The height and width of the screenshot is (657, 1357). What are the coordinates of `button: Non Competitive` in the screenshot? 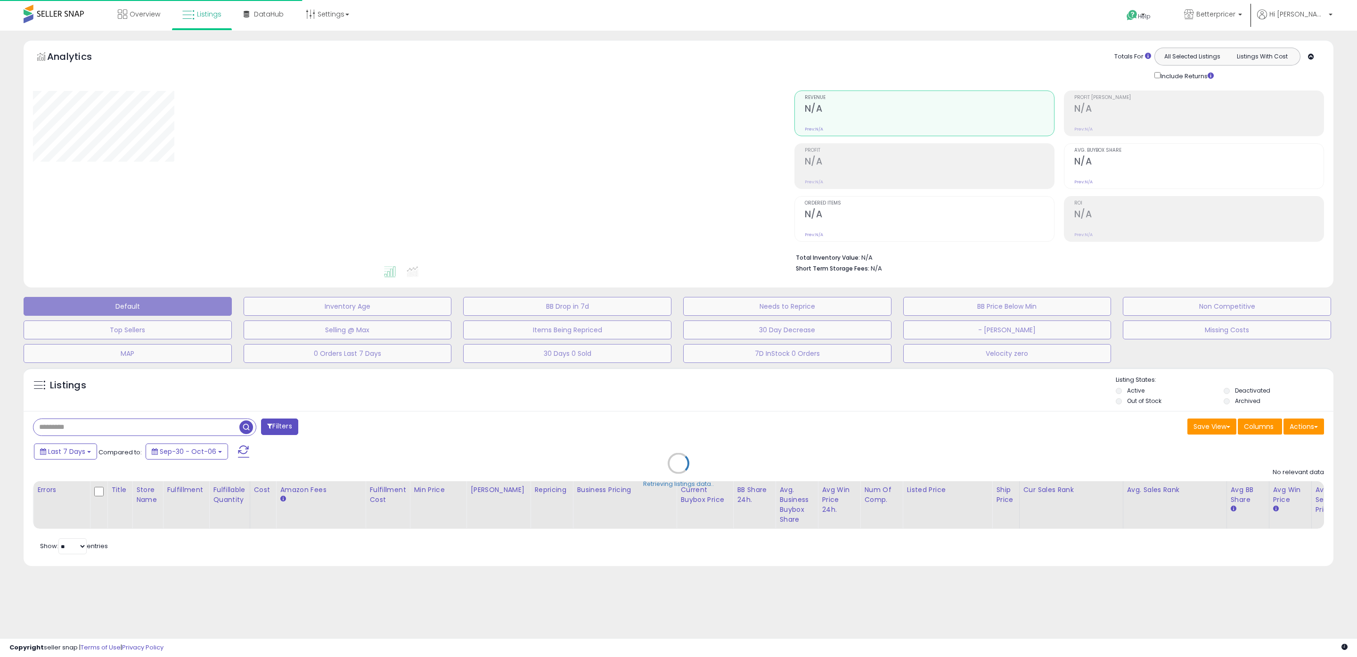 It's located at (1227, 306).